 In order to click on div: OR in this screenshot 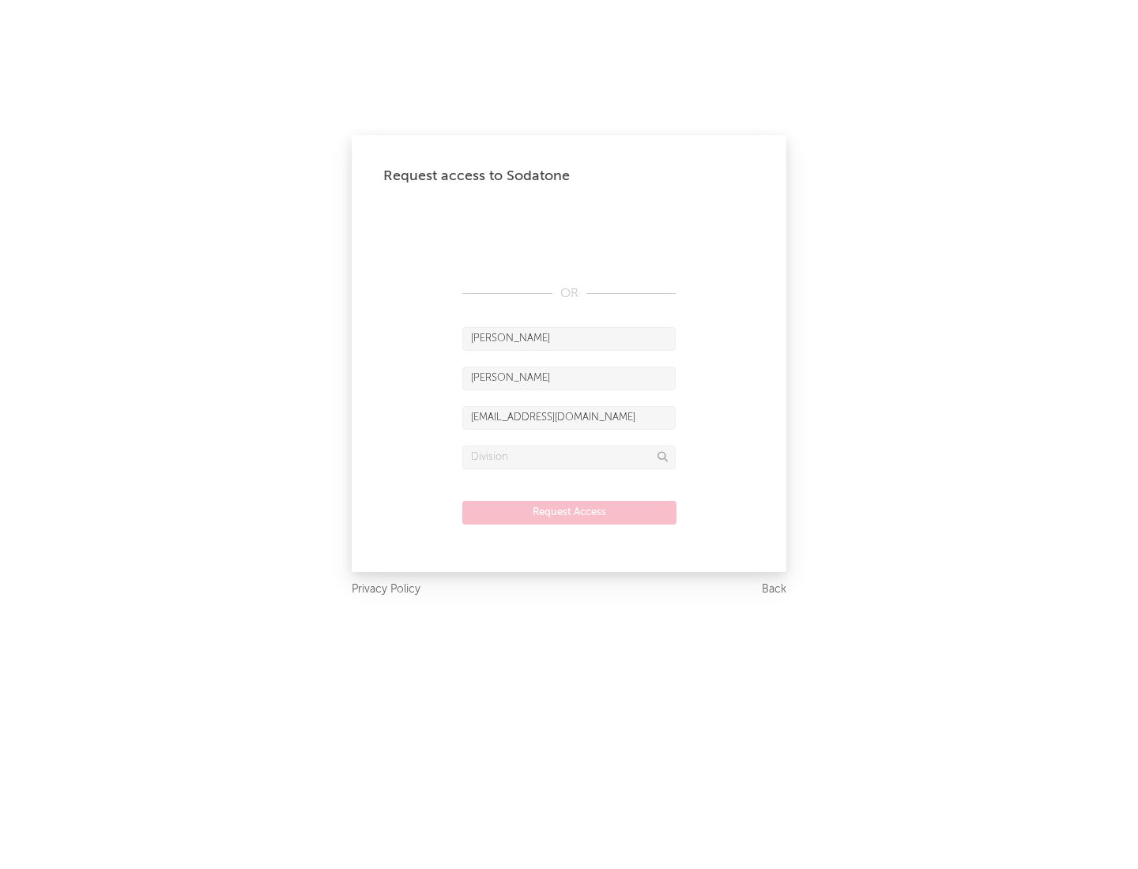, I will do `click(569, 294)`.